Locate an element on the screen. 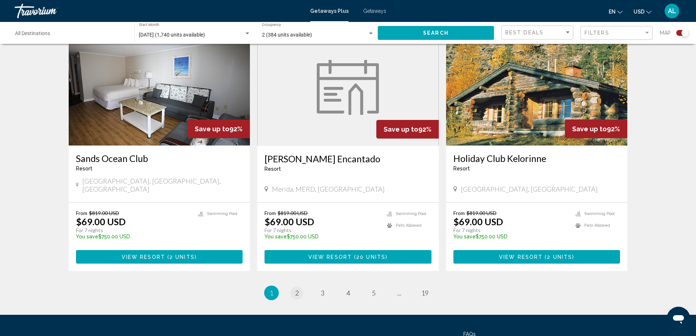 The height and width of the screenshot is (336, 696). span: 4 is located at coordinates (348, 293).